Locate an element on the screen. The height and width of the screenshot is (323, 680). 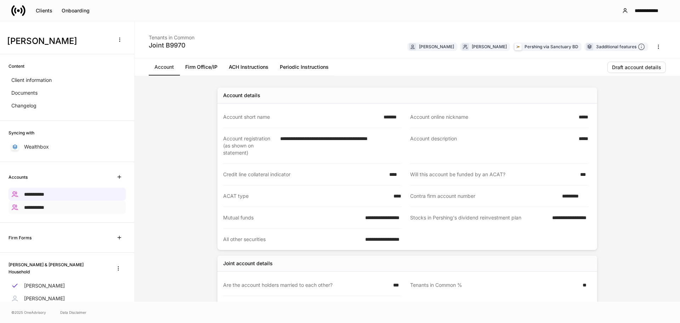
button: Draft account details is located at coordinates (637, 67).